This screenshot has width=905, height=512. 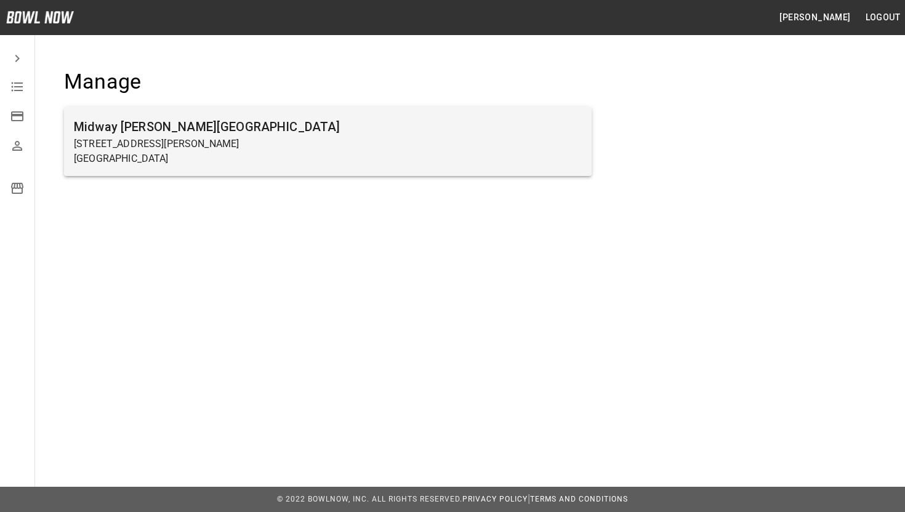 I want to click on a: Privacy Policy, so click(x=495, y=499).